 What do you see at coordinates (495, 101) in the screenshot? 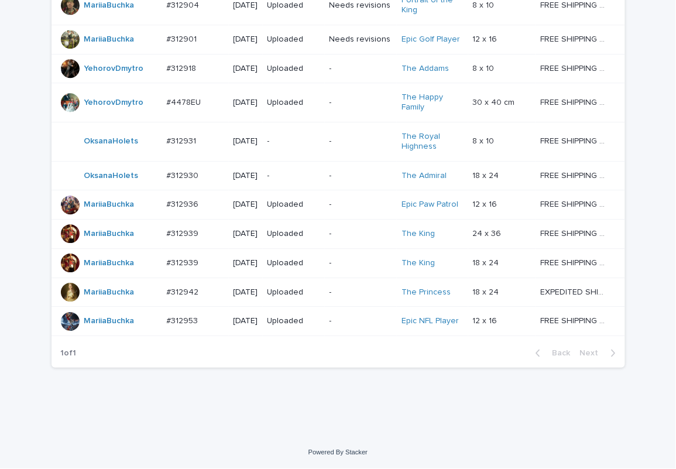
I see `p: 30 x 40 cm` at bounding box center [495, 101].